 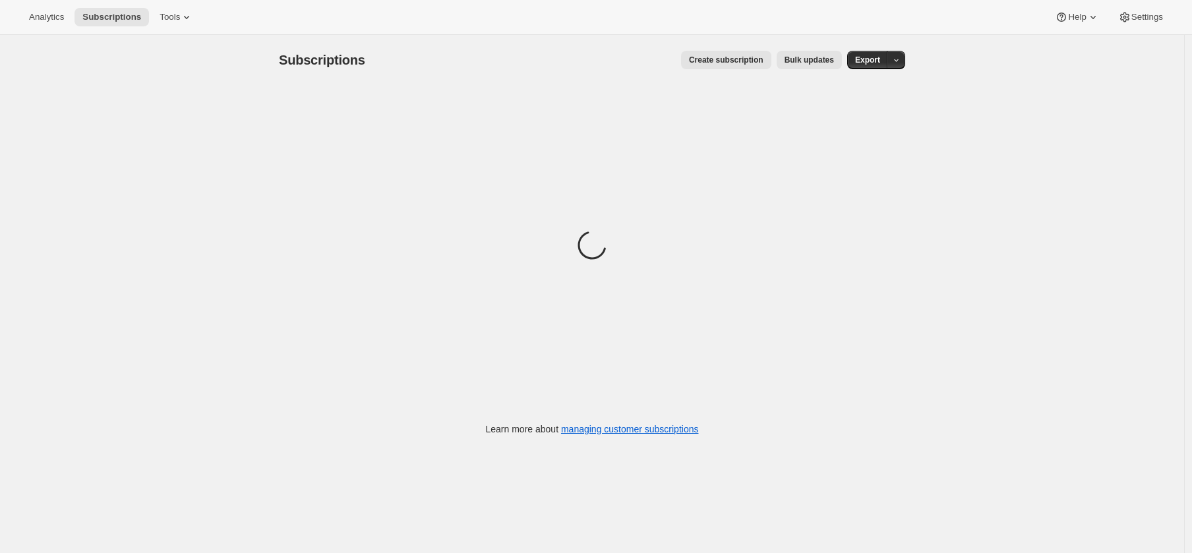 I want to click on span: Settings, so click(x=1147, y=17).